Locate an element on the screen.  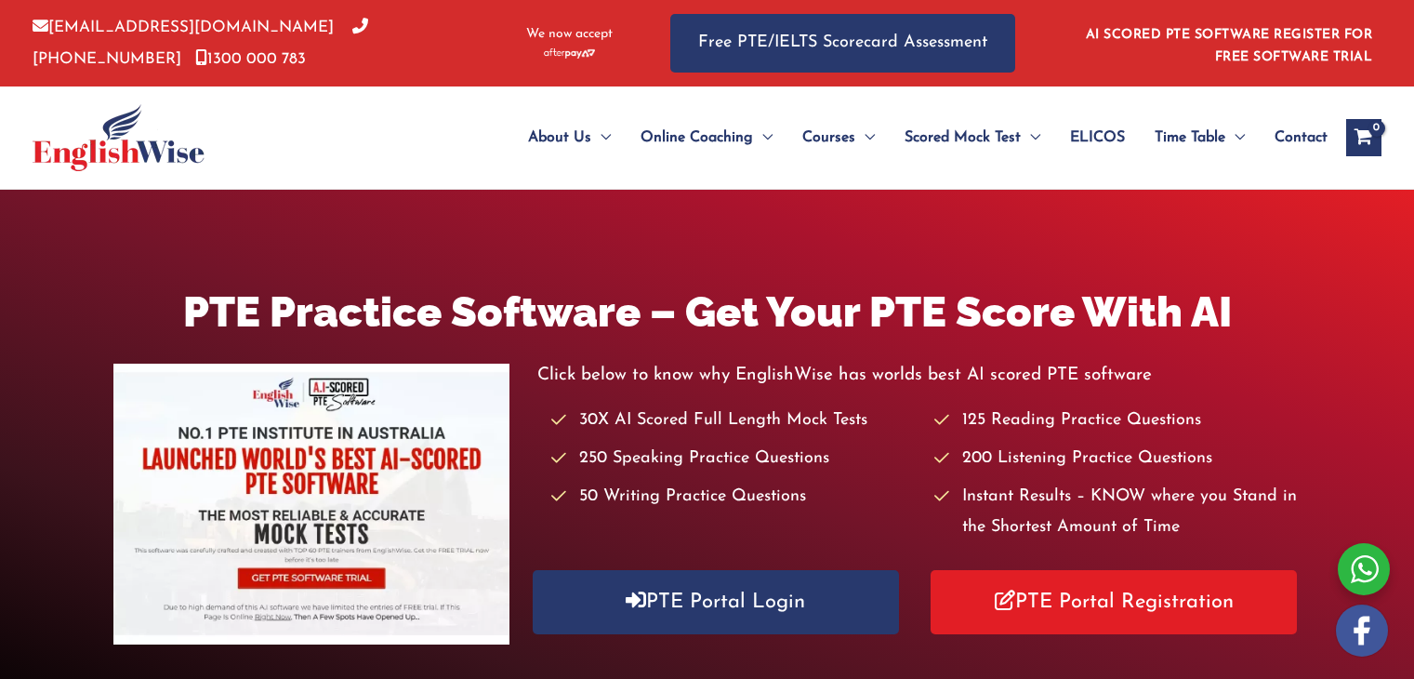
p: Click below to know why EnglishWise has worlds best AI scored PTE software is located at coordinates (919, 375).